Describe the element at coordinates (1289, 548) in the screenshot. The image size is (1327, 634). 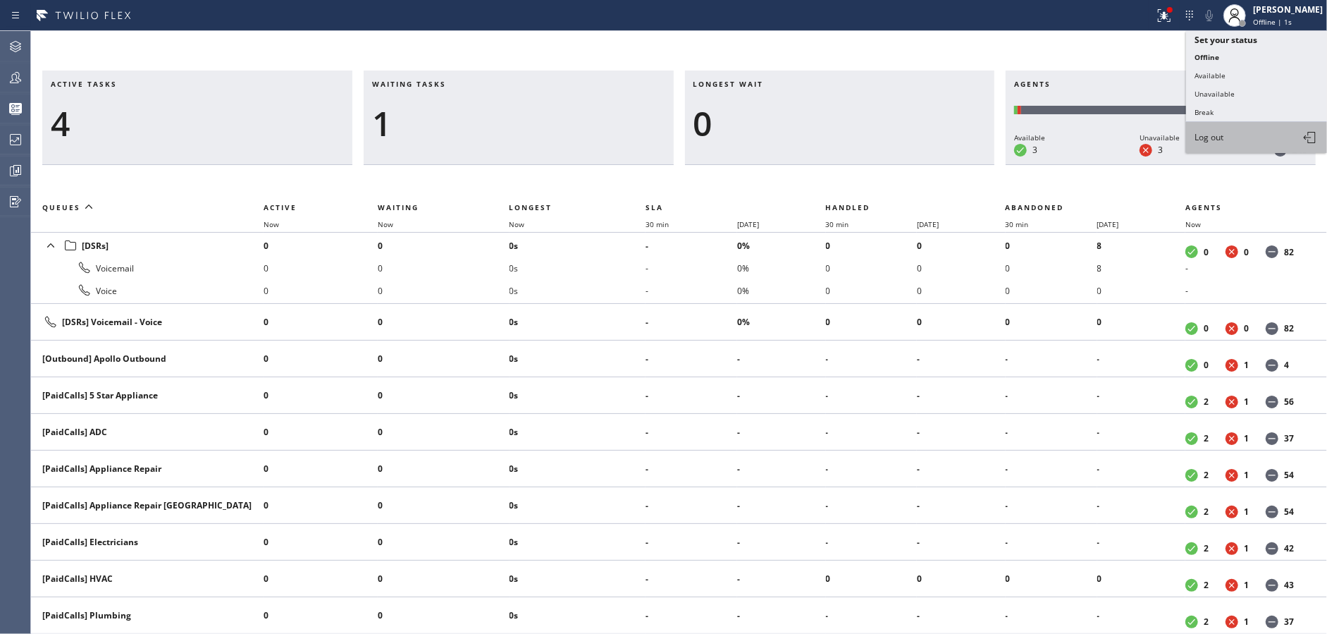
I see `dd: 42` at that location.